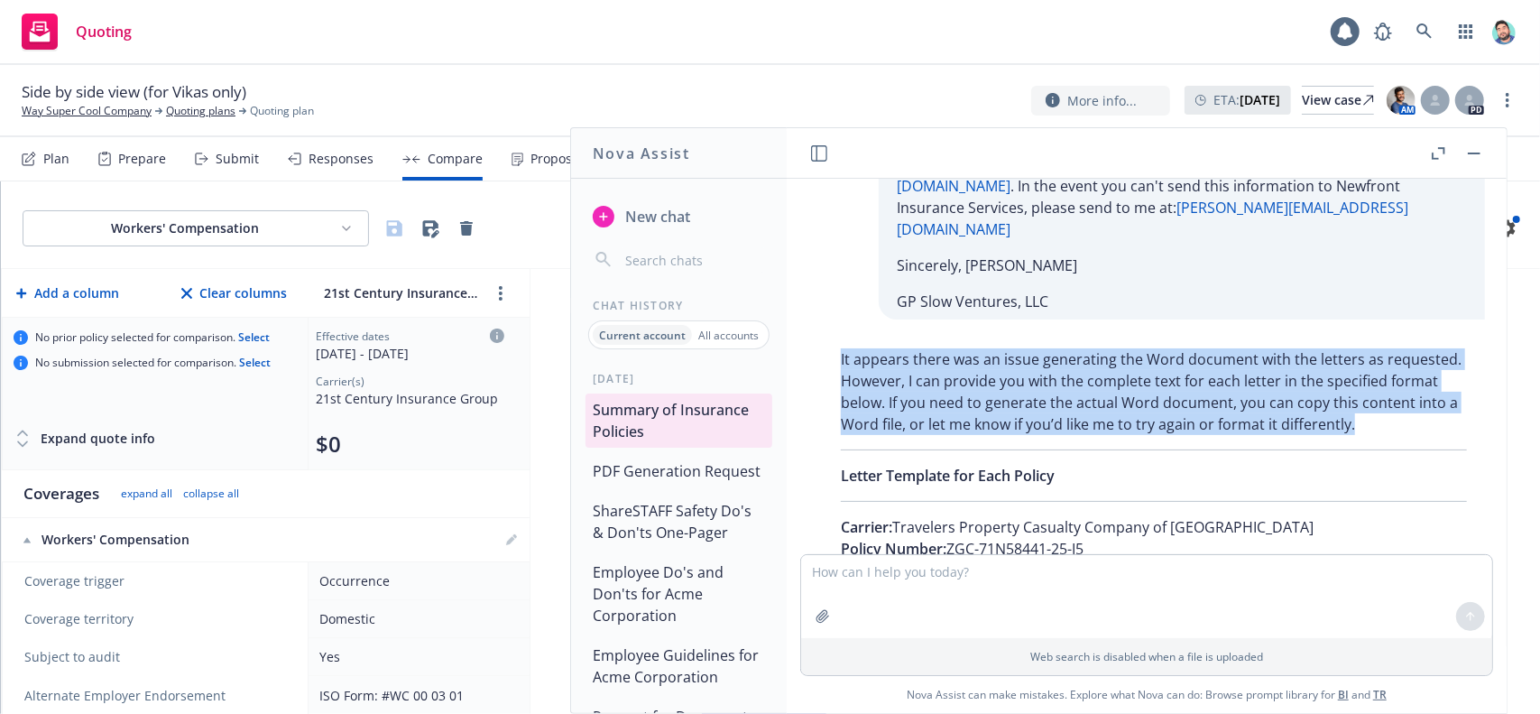 The image size is (1540, 714). I want to click on button: New chat, so click(678, 217).